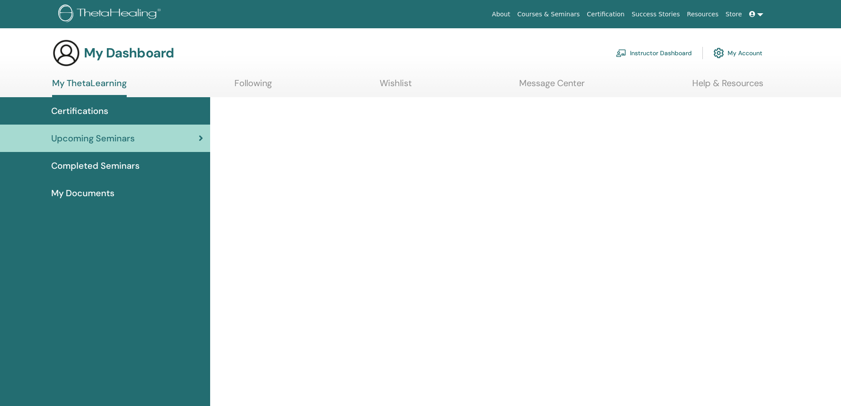 This screenshot has height=406, width=841. Describe the element at coordinates (552, 86) in the screenshot. I see `a: Message Center` at that location.